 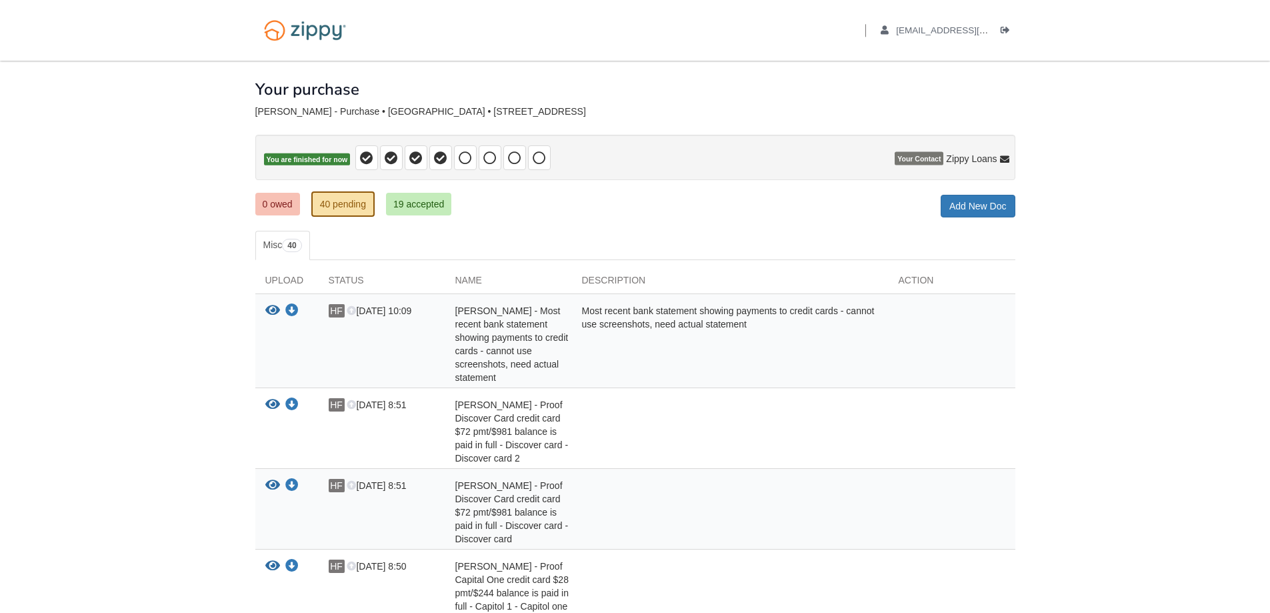 I want to click on a: Download Heather Fowler - Proof Capital One credit card $28 pmt/$244 balance is paid in full - Ca..., so click(x=292, y=567).